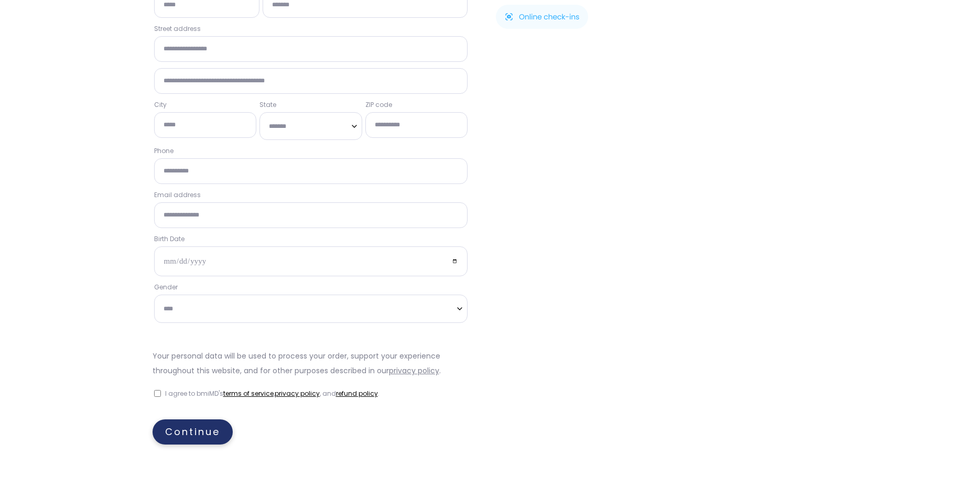 The image size is (965, 487). I want to click on label: Gender, so click(311, 287).